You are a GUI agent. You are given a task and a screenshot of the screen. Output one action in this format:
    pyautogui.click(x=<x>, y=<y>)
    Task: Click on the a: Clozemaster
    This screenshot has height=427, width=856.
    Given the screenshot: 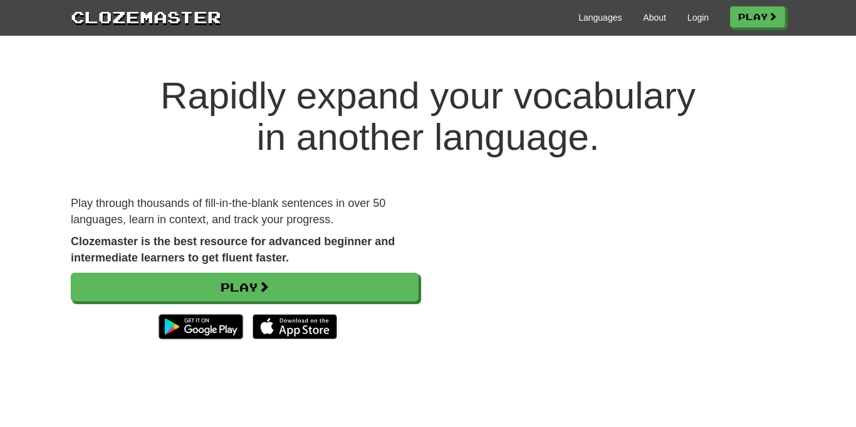 What is the action you would take?
    pyautogui.click(x=146, y=16)
    